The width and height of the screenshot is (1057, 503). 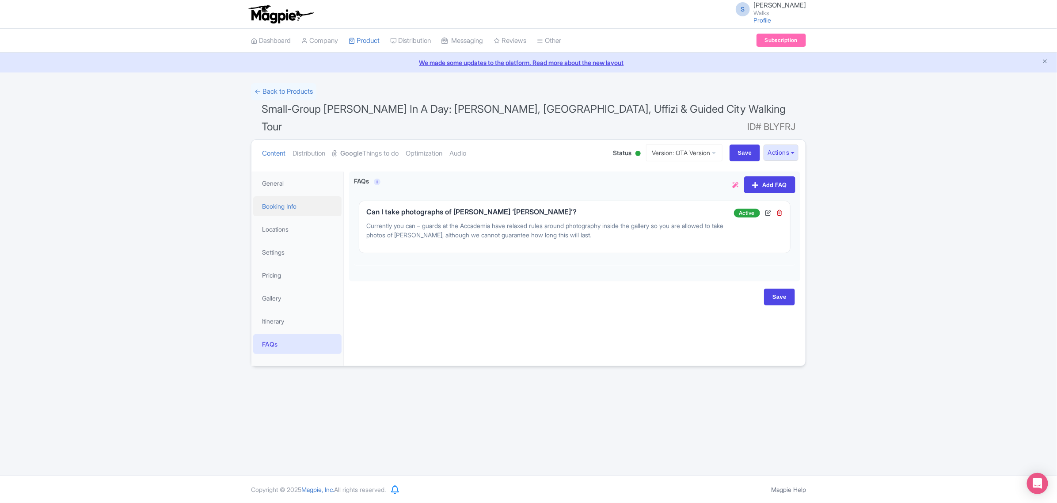 I want to click on a: Company, so click(x=319, y=41).